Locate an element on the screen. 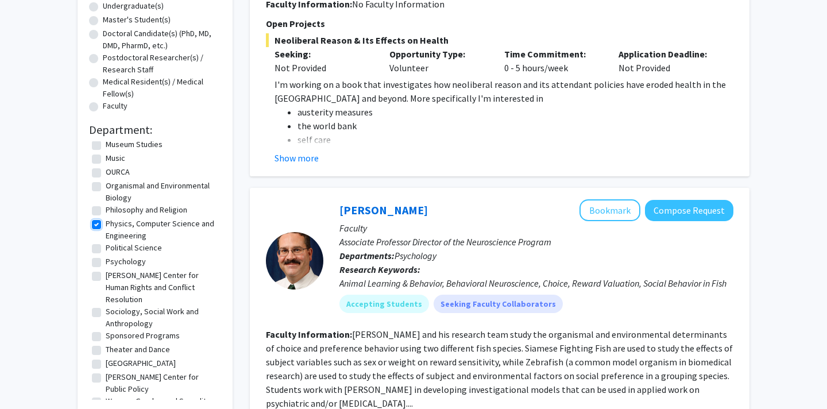 The image size is (827, 409). mat-chip: Seeking Faculty Collaborators is located at coordinates (498, 304).